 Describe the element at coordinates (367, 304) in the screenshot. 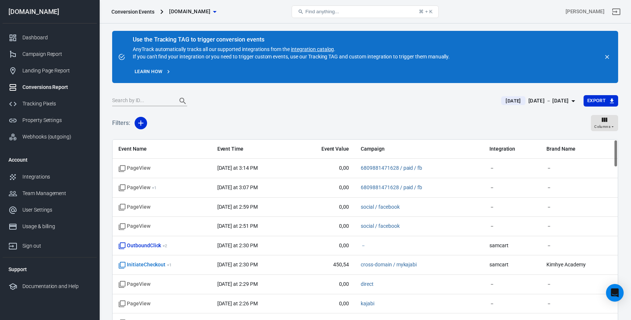

I see `a: kajabi` at that location.